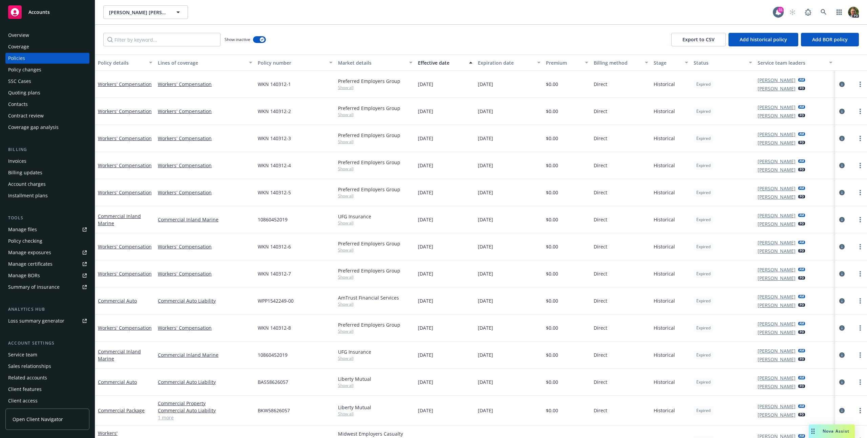 The image size is (867, 438). I want to click on div: Sales relationships, so click(29, 366).